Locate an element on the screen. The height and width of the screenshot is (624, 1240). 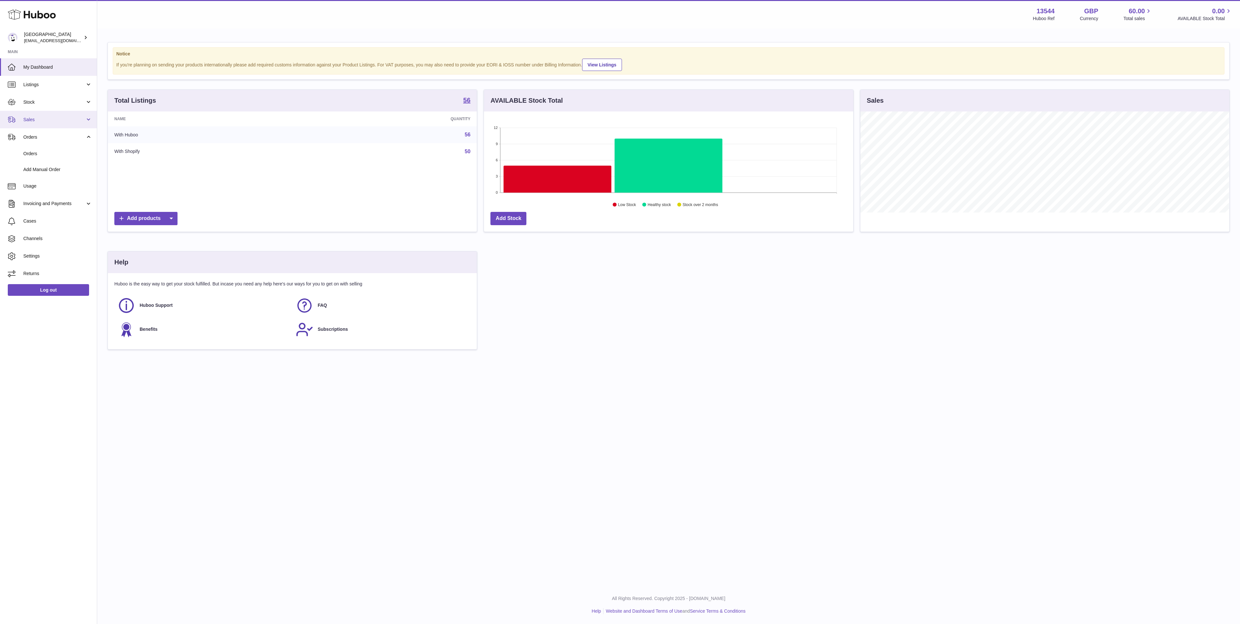
text: 12 is located at coordinates (496, 128).